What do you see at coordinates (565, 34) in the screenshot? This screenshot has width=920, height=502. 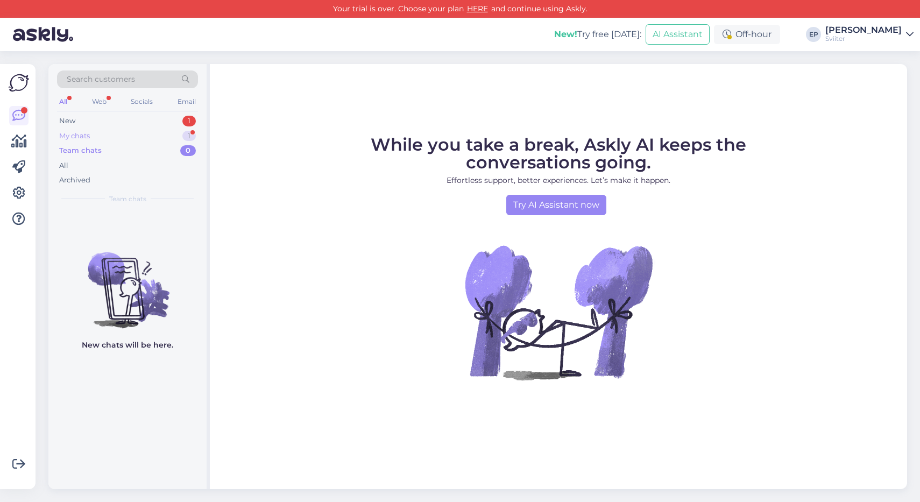 I see `b: New!` at bounding box center [565, 34].